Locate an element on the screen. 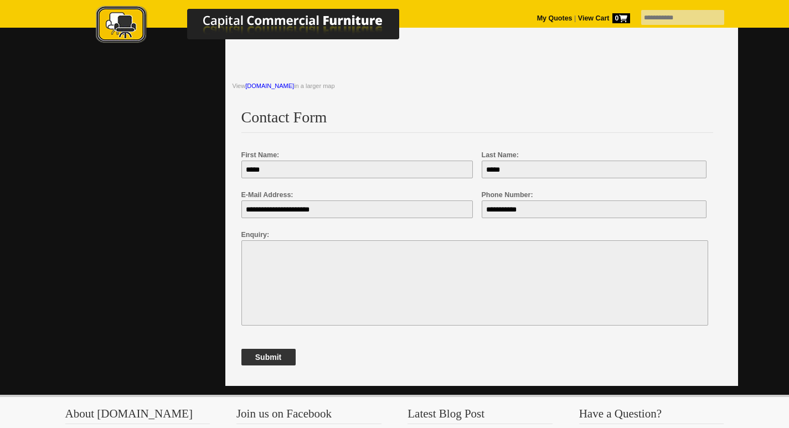  h3: Join us on Facebook is located at coordinates (309, 416).